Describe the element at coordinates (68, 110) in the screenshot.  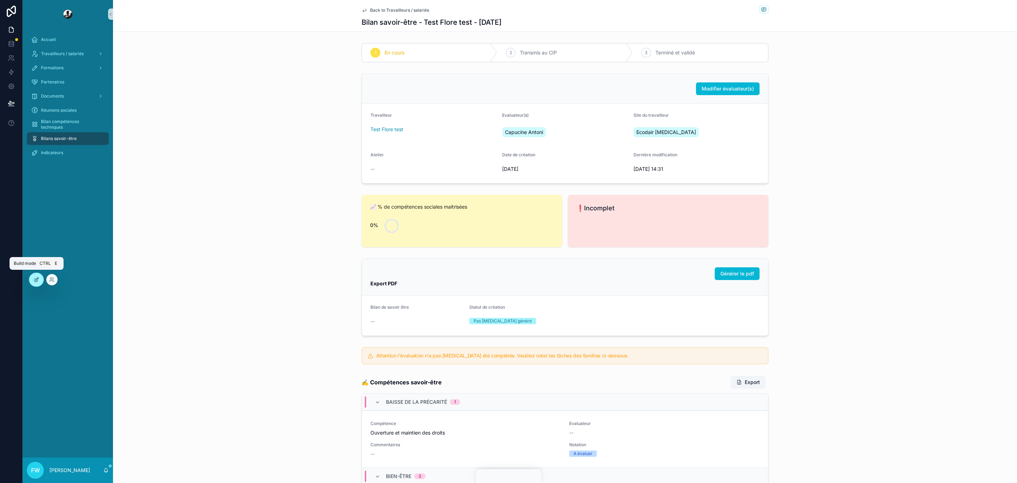
I see `a: Réunions sociales` at that location.